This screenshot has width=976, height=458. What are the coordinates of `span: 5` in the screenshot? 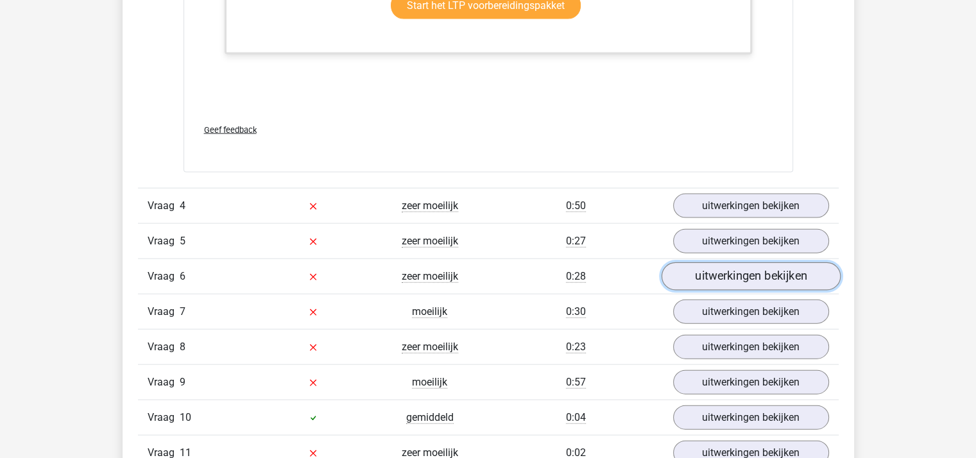 It's located at (182, 241).